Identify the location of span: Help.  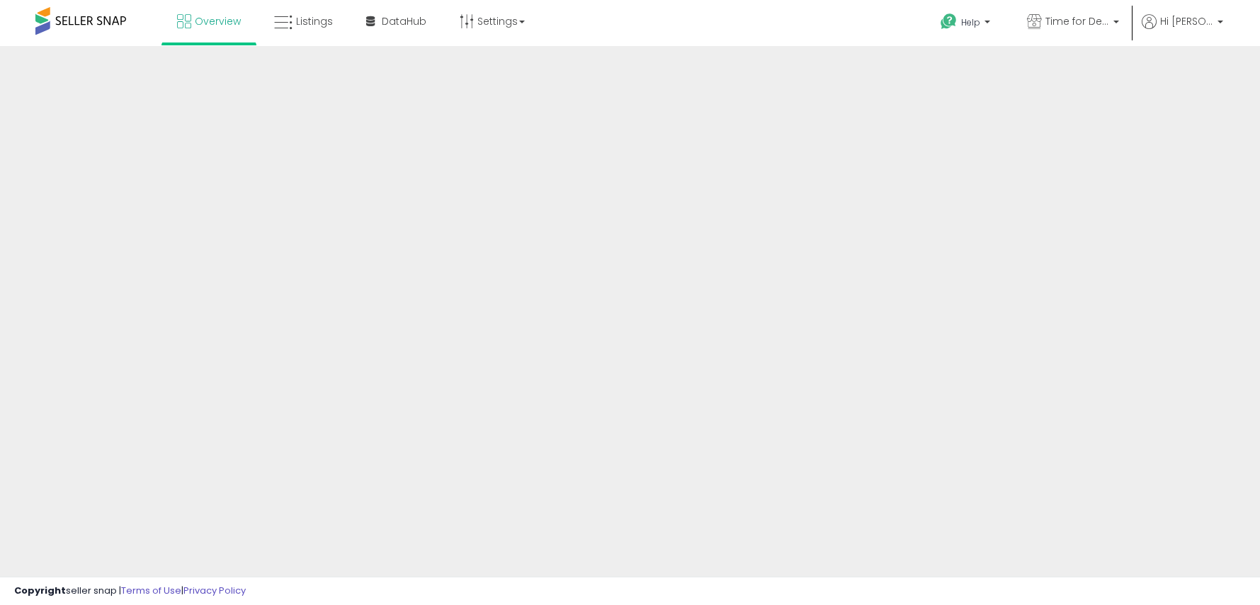
(970, 22).